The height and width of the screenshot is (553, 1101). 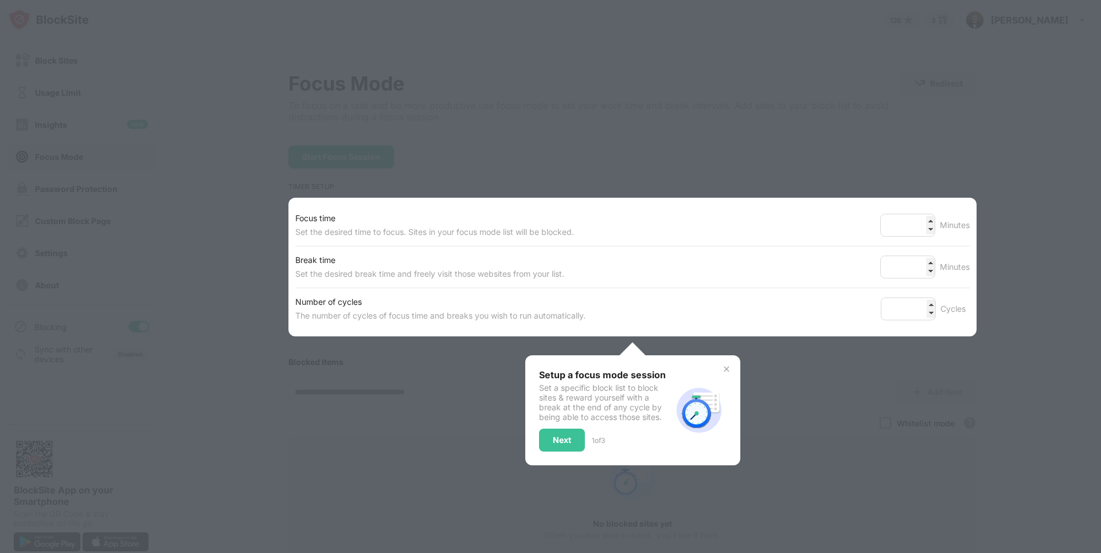 I want to click on div: Setup a focus mode session, so click(x=605, y=375).